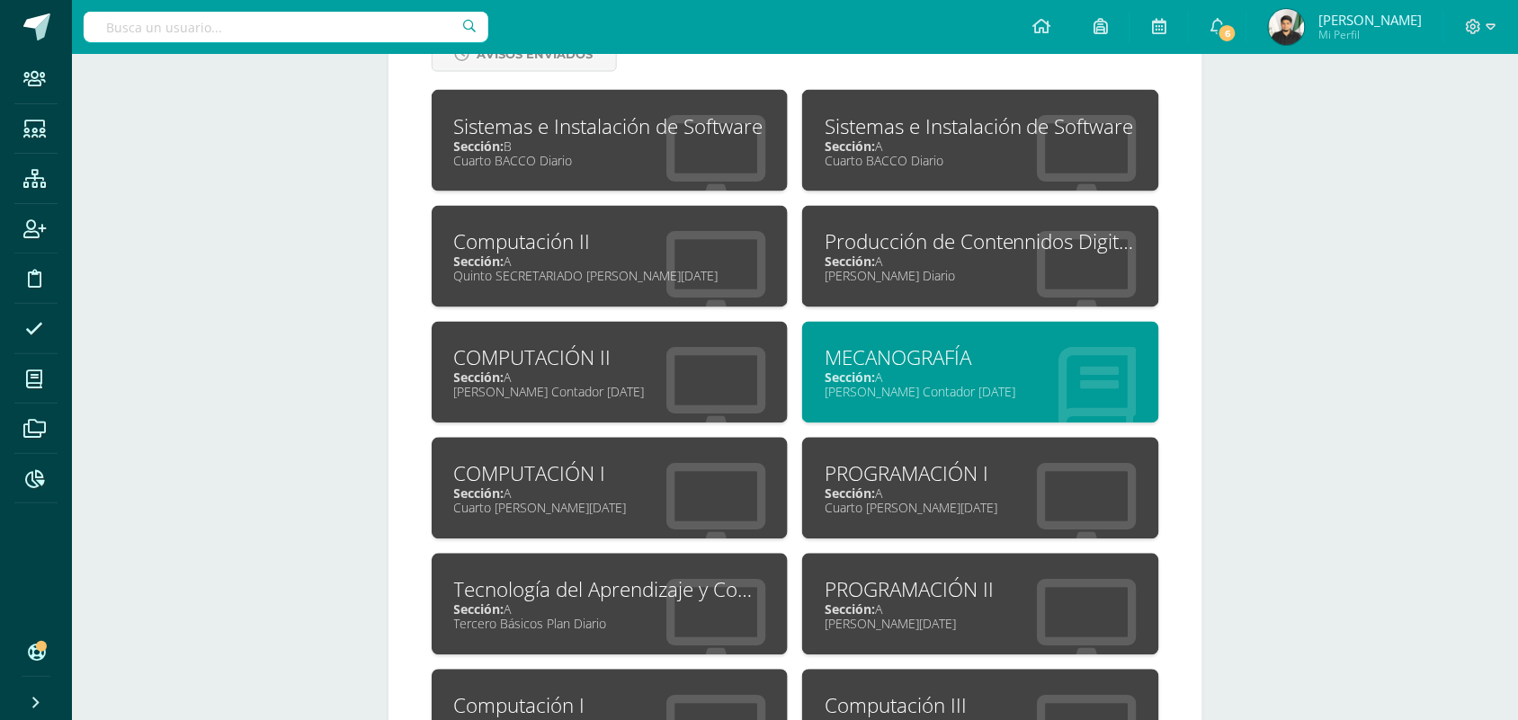 The image size is (1518, 720). What do you see at coordinates (1287, 27) in the screenshot?
I see `img: 333b0b311e30b8d47132d334b2cfd205.png` at bounding box center [1287, 27].